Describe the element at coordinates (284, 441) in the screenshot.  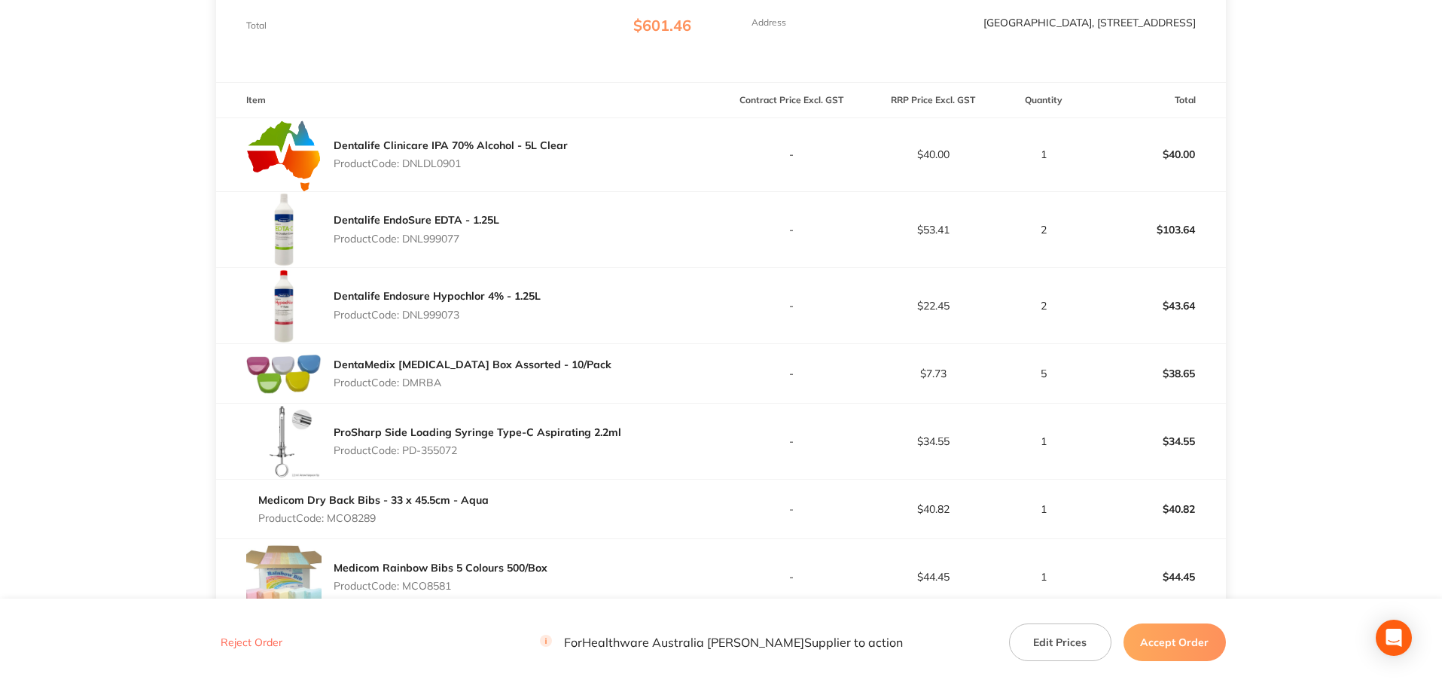
I see `img: ZGJxZHpjeA` at that location.